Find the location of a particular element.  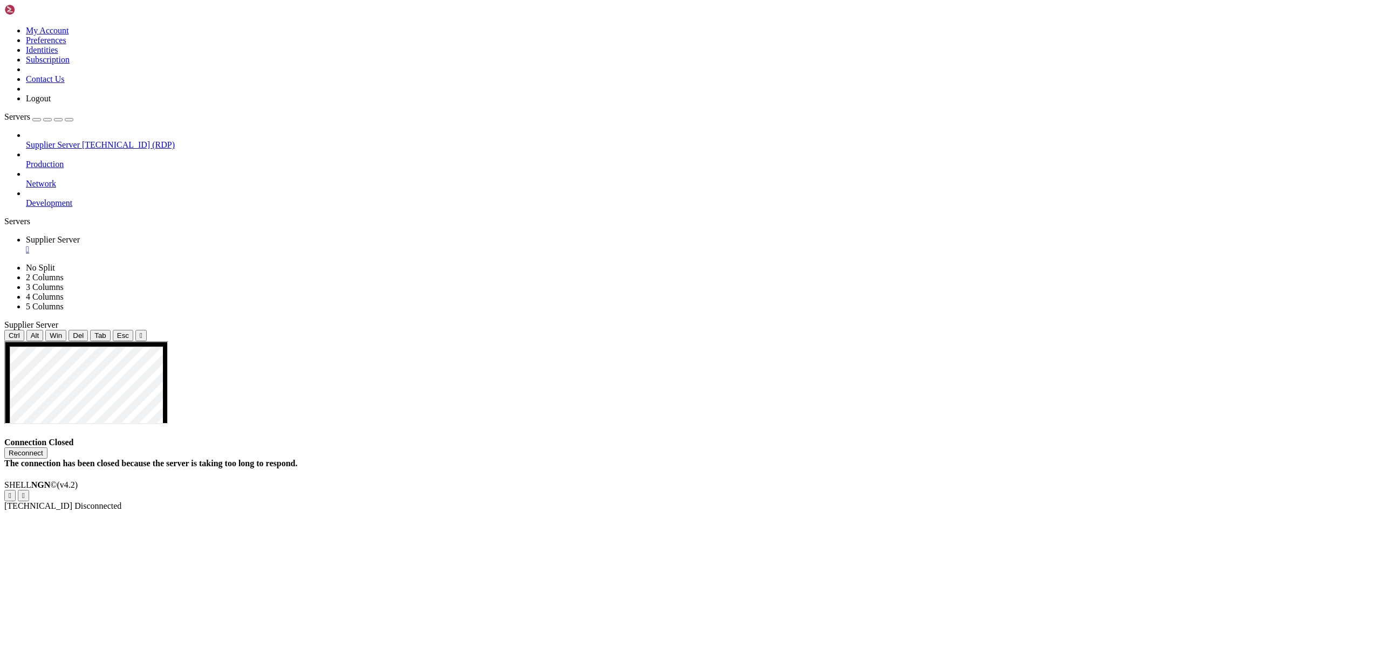

span: Win is located at coordinates (56, 335).